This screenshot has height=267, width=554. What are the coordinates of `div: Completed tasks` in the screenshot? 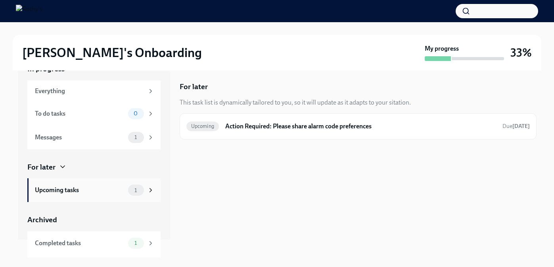 It's located at (80, 244).